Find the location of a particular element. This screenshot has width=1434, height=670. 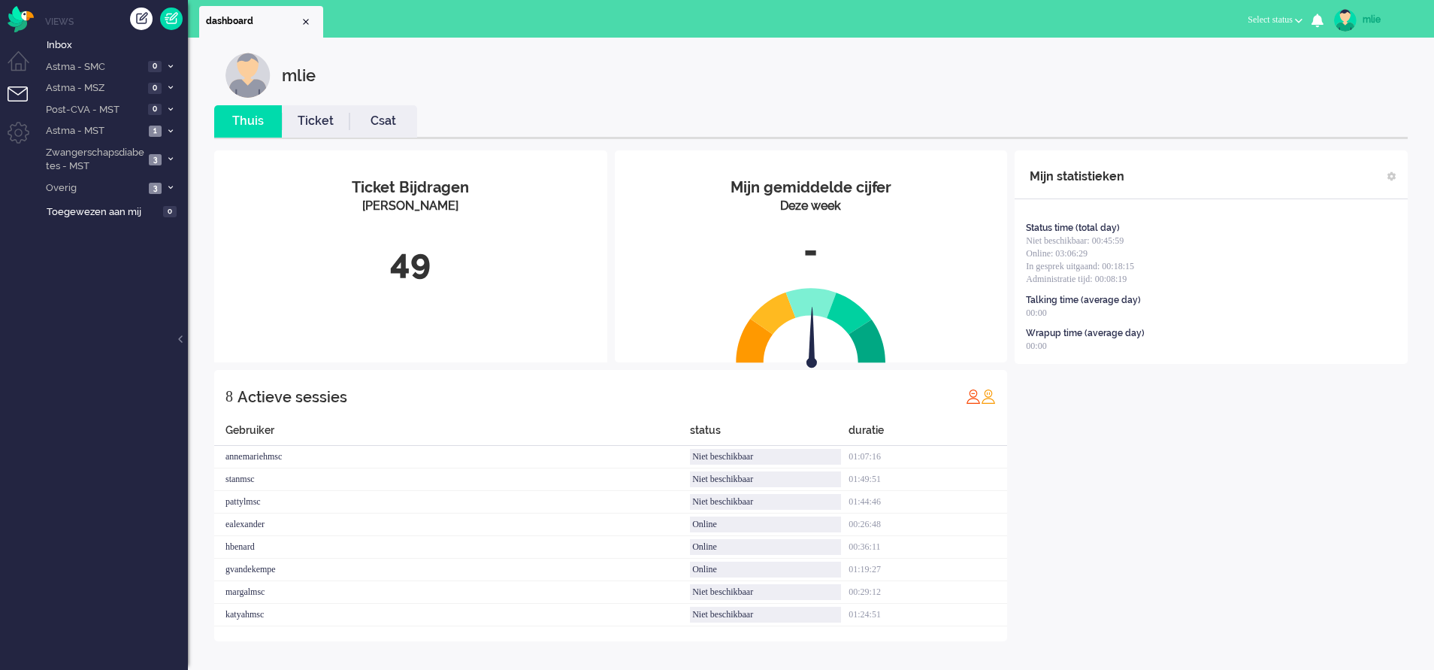

div: Mijn gemiddelde cijfer is located at coordinates (811, 187).